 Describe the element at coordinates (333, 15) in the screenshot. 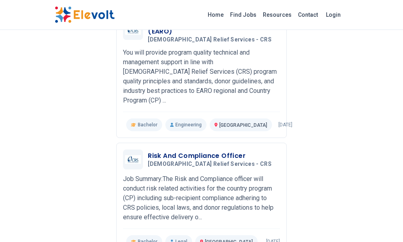

I see `a: Login` at that location.